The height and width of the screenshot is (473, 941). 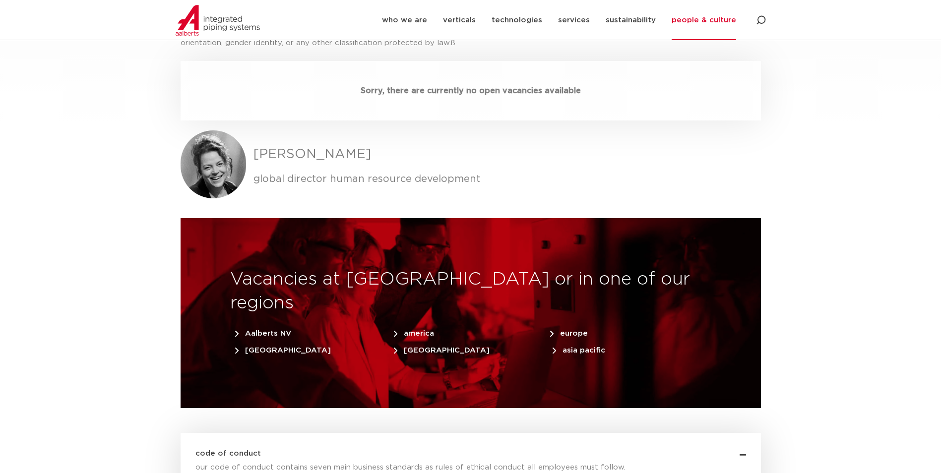 I want to click on a: asia pacific, so click(x=586, y=348).